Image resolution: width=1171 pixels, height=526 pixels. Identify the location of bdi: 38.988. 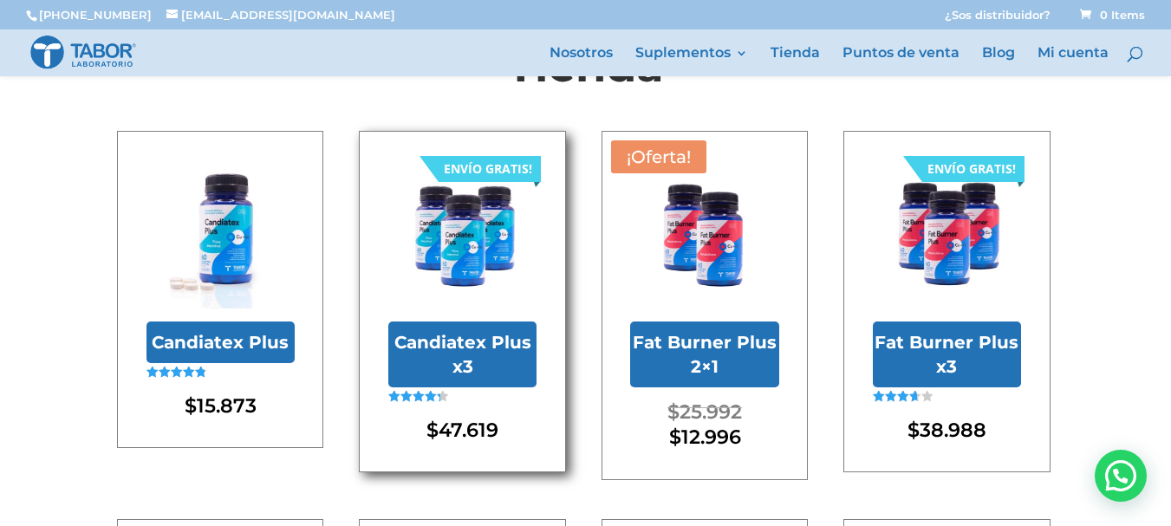
(946, 430).